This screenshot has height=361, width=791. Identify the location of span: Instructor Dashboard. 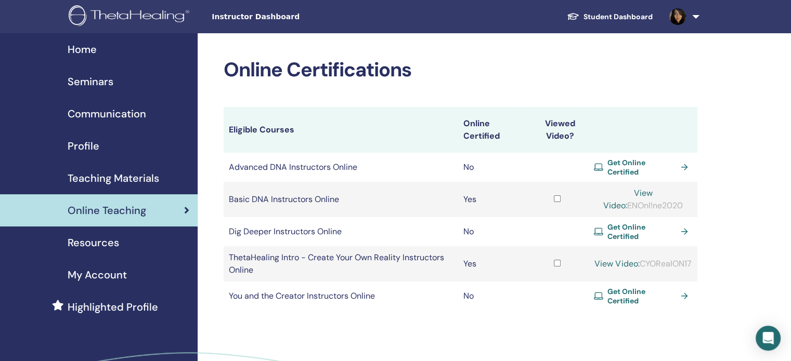
(290, 17).